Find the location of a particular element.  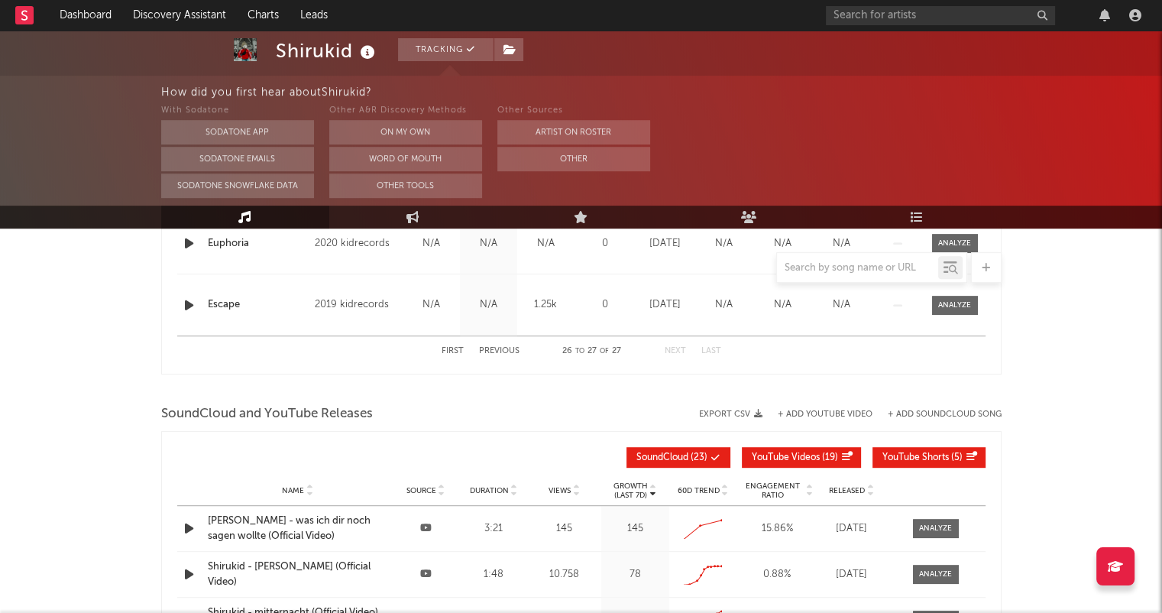

div: 1:48 is located at coordinates (494, 575).